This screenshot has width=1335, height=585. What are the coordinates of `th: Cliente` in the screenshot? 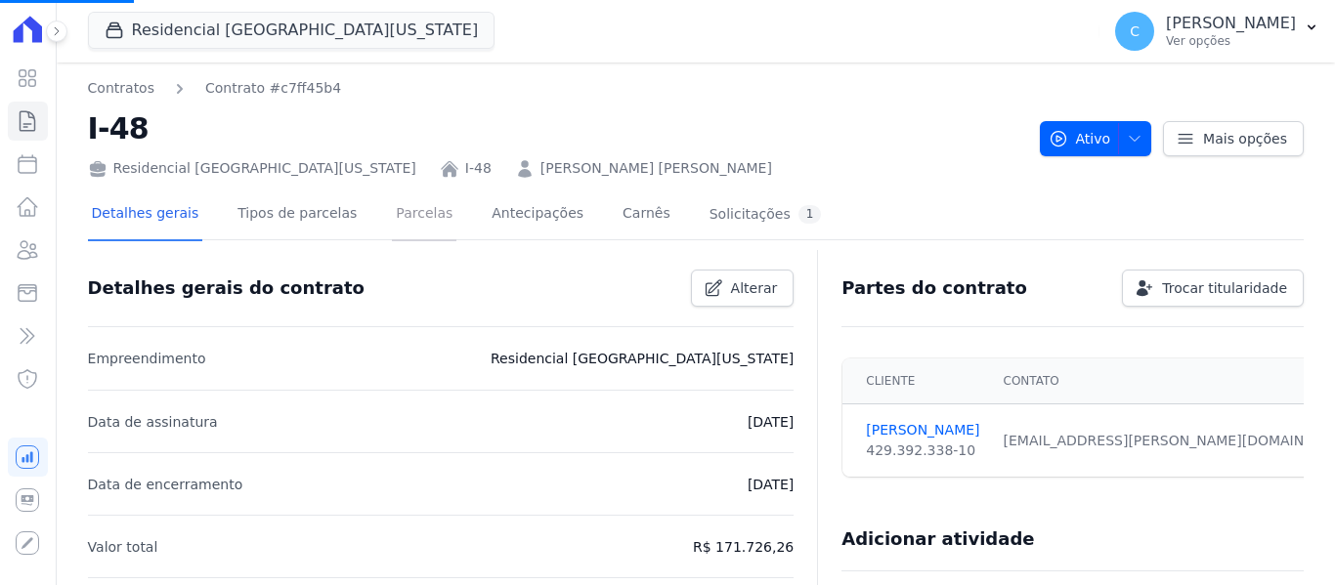 It's located at (917, 381).